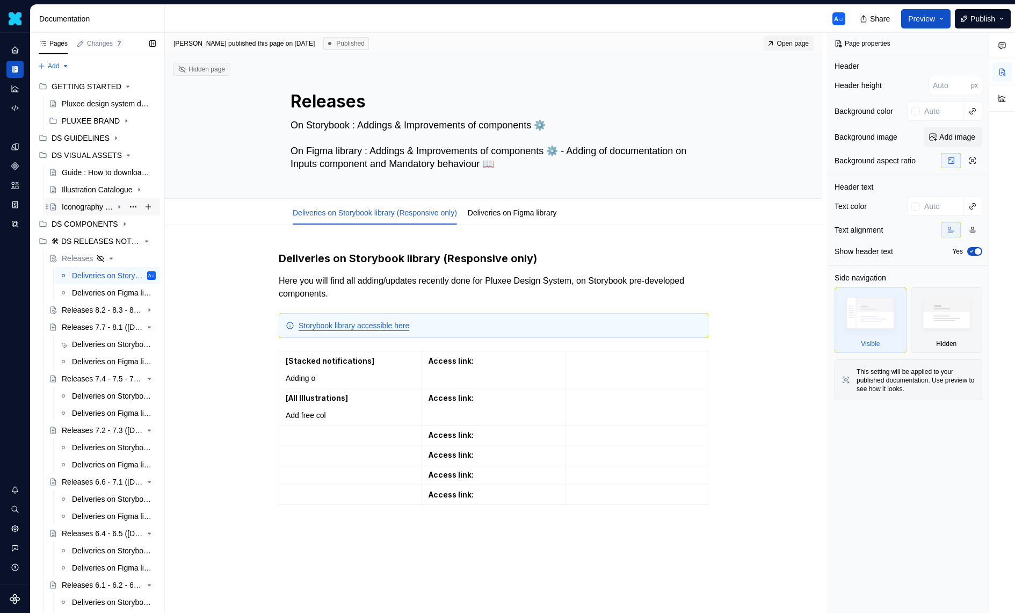 The width and height of the screenshot is (1015, 613). What do you see at coordinates (15, 185) in the screenshot?
I see `div: Assets` at bounding box center [15, 185].